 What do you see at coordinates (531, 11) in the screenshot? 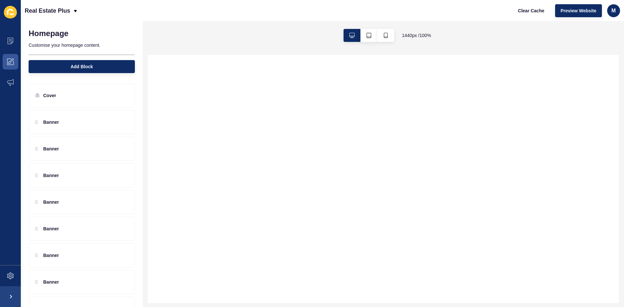
I see `span: Clear Cache` at bounding box center [531, 11].